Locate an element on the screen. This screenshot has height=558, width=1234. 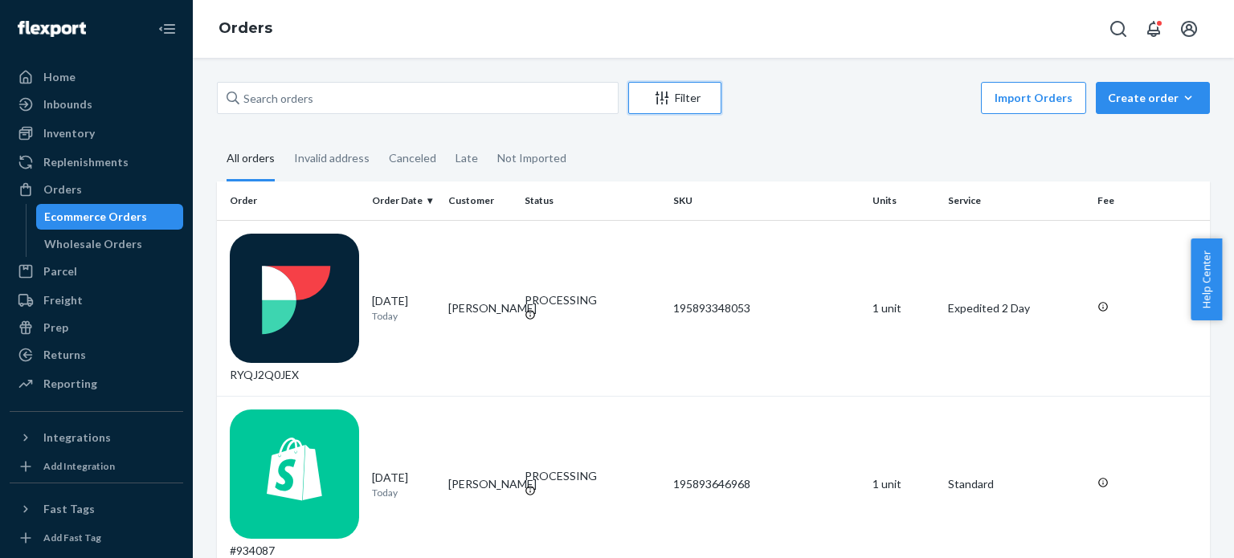
a: Inventory is located at coordinates (96, 133).